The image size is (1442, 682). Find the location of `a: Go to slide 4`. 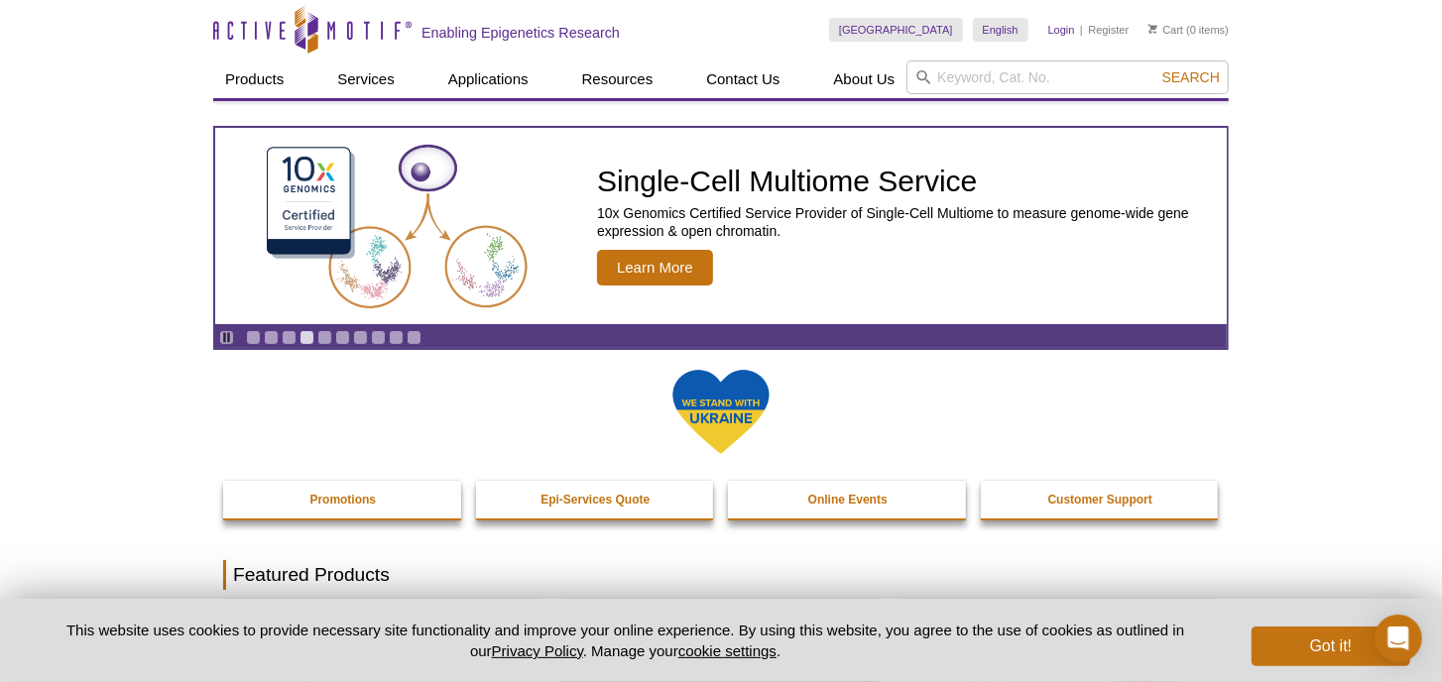

a: Go to slide 4 is located at coordinates (306, 337).